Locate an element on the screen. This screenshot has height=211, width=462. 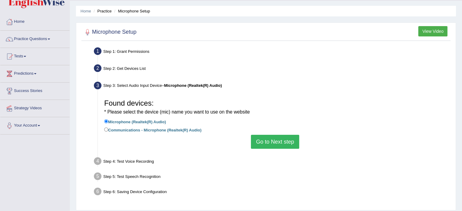
div: Step 1: Grant Permissions is located at coordinates (272, 52).